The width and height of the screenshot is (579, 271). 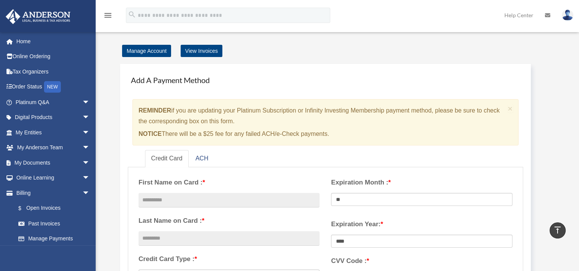 I want to click on a: Manage Account, so click(x=147, y=51).